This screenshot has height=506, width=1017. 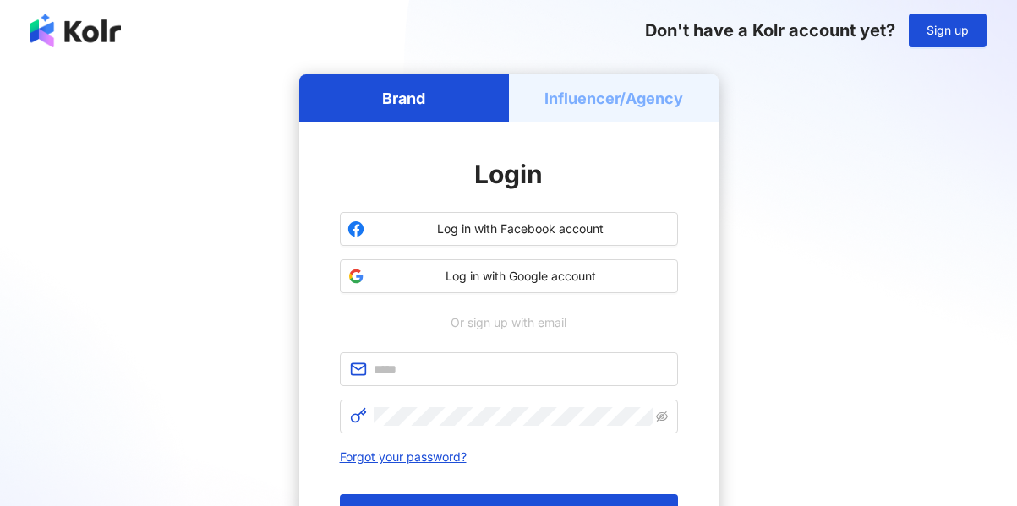 I want to click on button: Sign up, so click(x=948, y=30).